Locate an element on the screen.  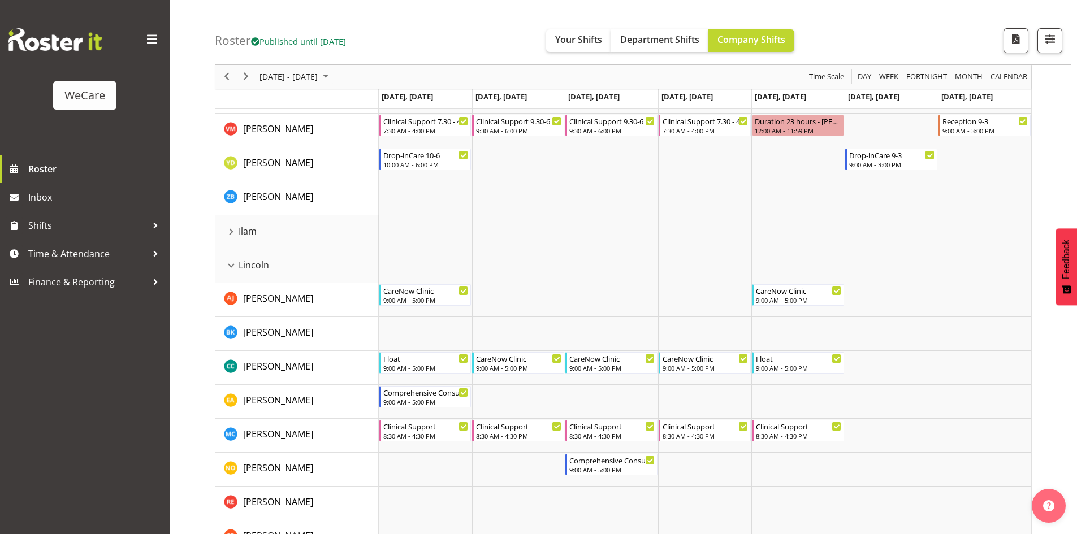
span: Company Shifts is located at coordinates (751, 40).